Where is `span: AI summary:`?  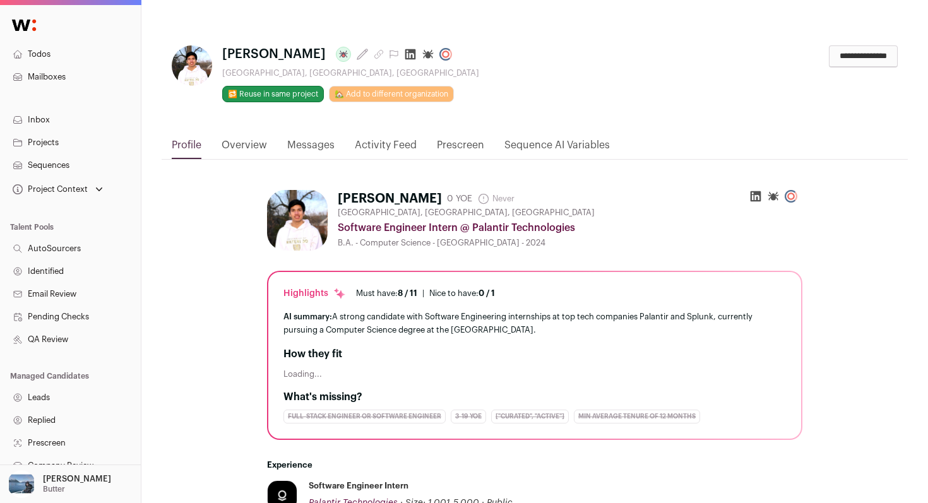
span: AI summary: is located at coordinates (307, 316).